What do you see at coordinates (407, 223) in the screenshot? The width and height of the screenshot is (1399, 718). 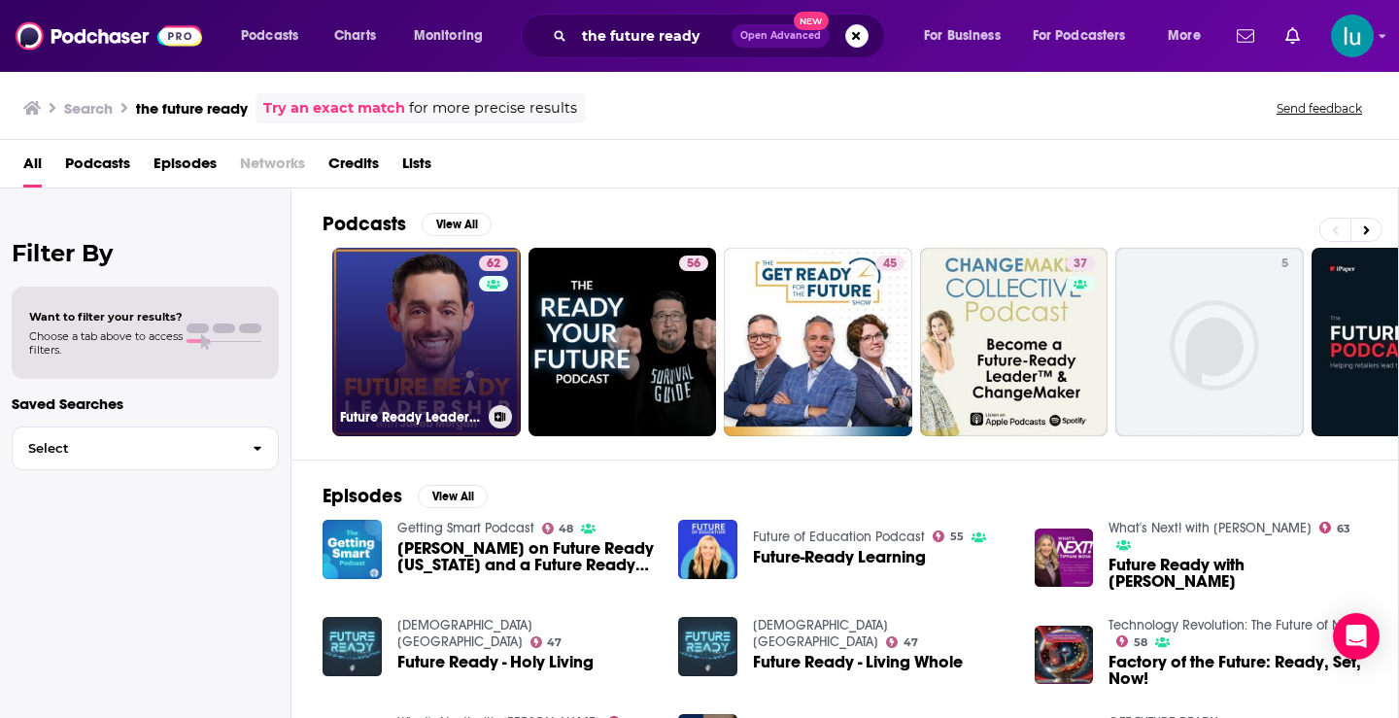 I see `a: PodcastsView All` at bounding box center [407, 223].